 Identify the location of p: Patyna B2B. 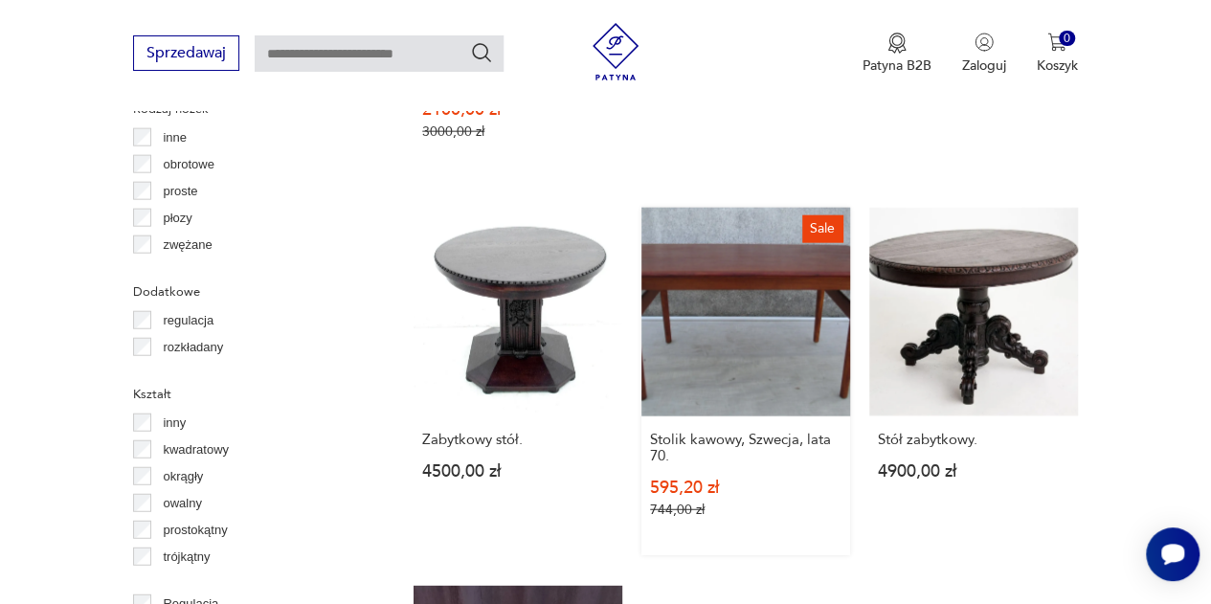
(897, 65).